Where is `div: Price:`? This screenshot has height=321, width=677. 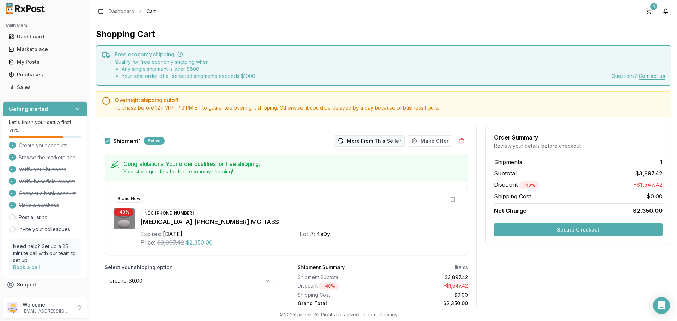
div: Price: is located at coordinates (148, 243).